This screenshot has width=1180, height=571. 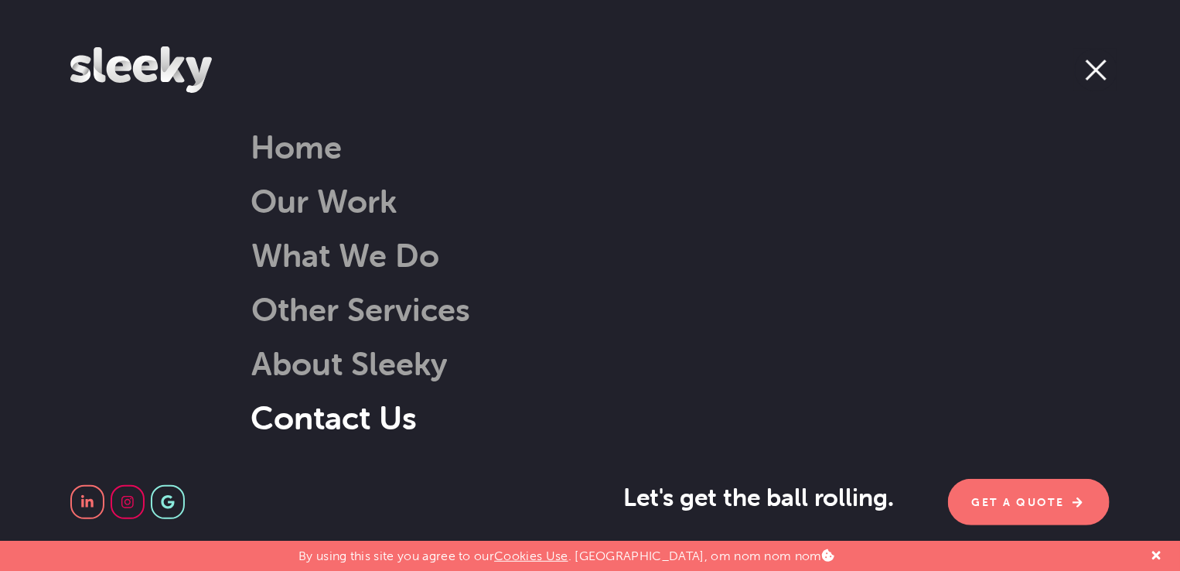 What do you see at coordinates (141, 70) in the screenshot?
I see `img: Sleeky Web Design Newcastle` at bounding box center [141, 70].